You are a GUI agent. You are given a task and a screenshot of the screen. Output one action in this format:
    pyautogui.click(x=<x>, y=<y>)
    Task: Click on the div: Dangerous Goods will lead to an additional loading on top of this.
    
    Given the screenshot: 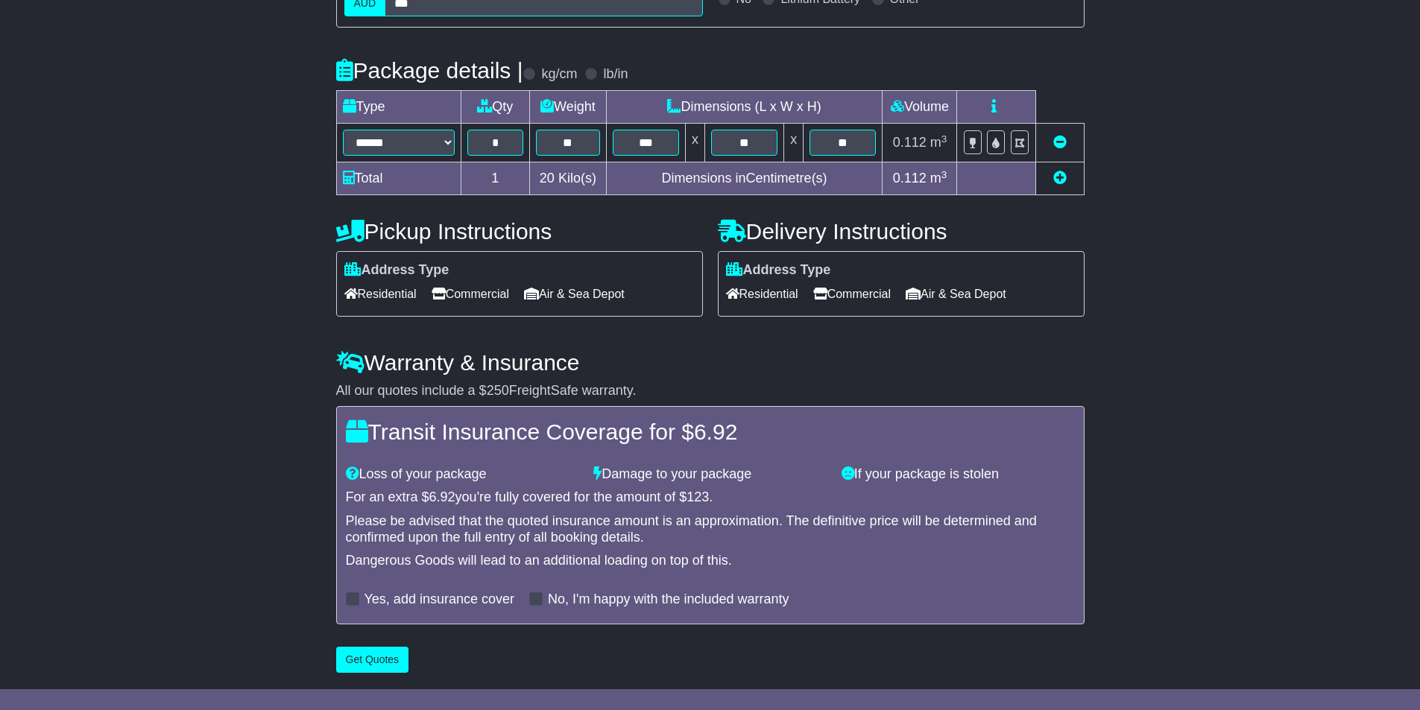 What is the action you would take?
    pyautogui.click(x=710, y=561)
    